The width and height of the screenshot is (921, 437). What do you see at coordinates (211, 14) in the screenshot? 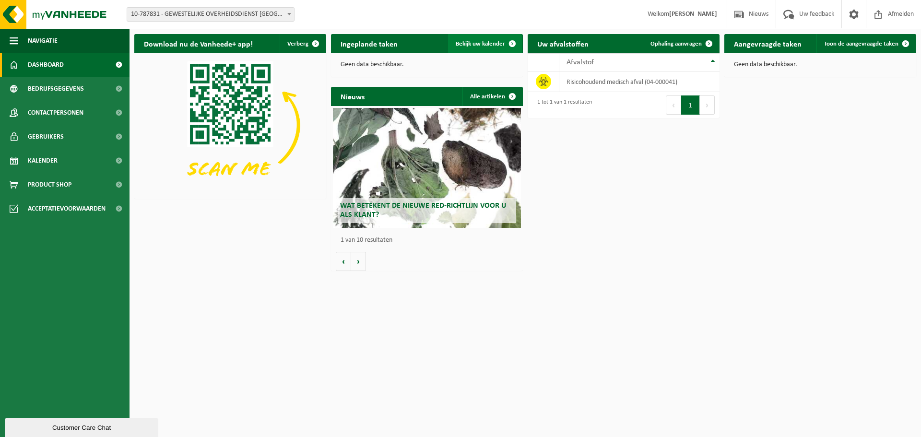
I see `span: 10-787831 - GEWESTELIJKE OVERHEIDSDIENST BRUSSEL (BRUCEFO) - ANDERLECHT` at bounding box center [211, 14].